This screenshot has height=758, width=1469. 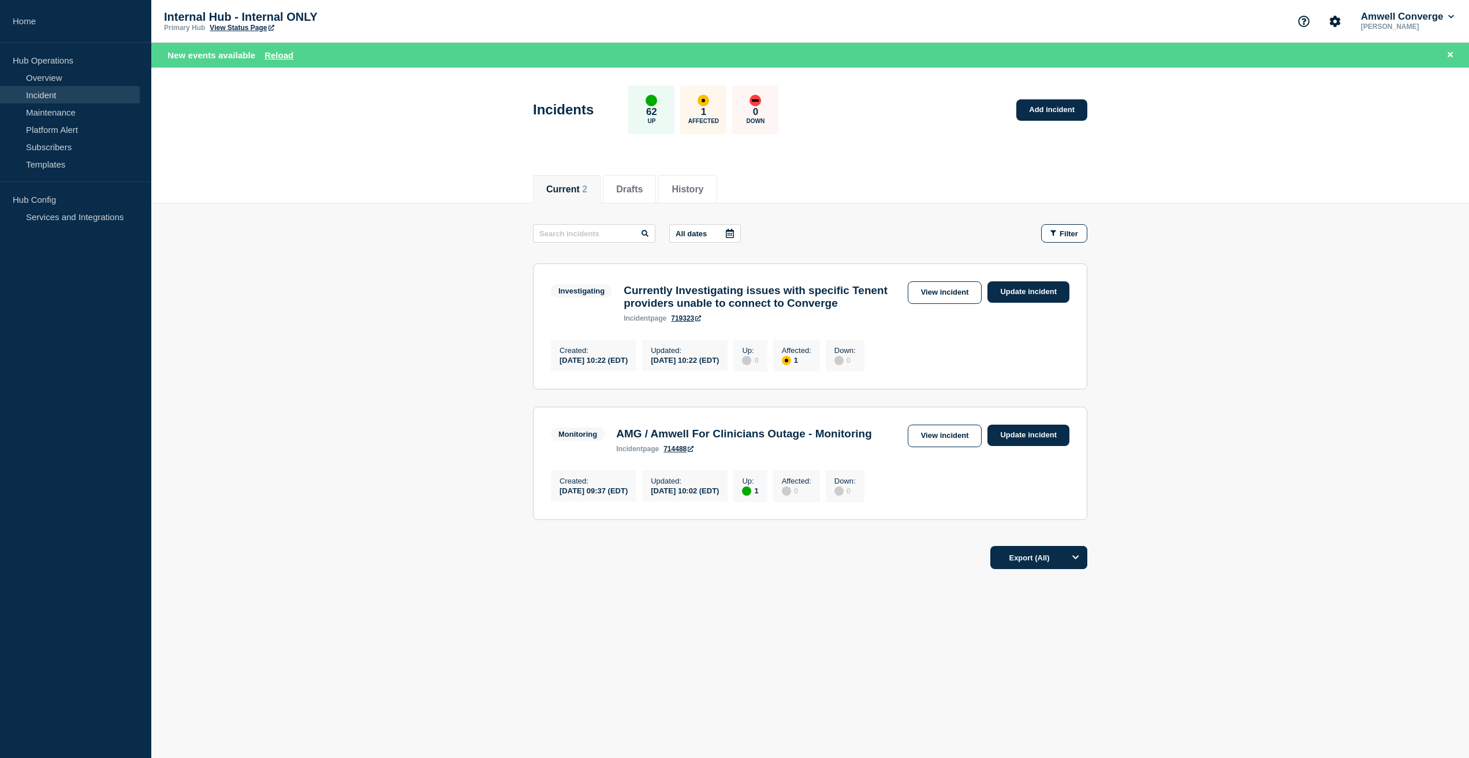 What do you see at coordinates (279, 17) in the screenshot?
I see `p: Internal Hub - Internal ONLY` at bounding box center [279, 17].